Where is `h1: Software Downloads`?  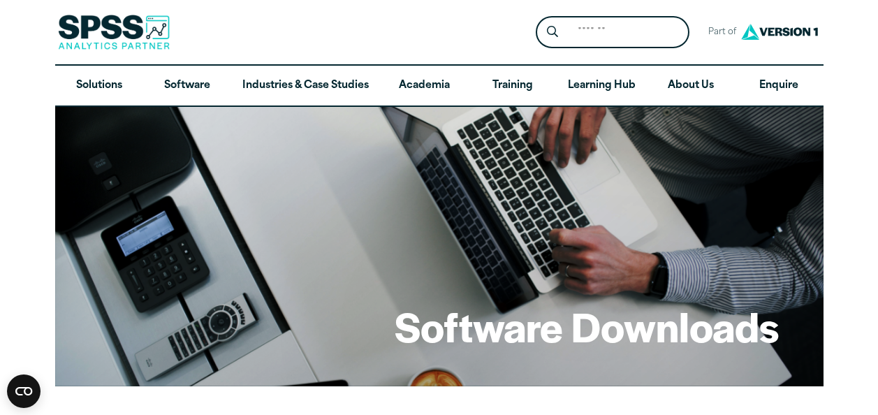 h1: Software Downloads is located at coordinates (586, 326).